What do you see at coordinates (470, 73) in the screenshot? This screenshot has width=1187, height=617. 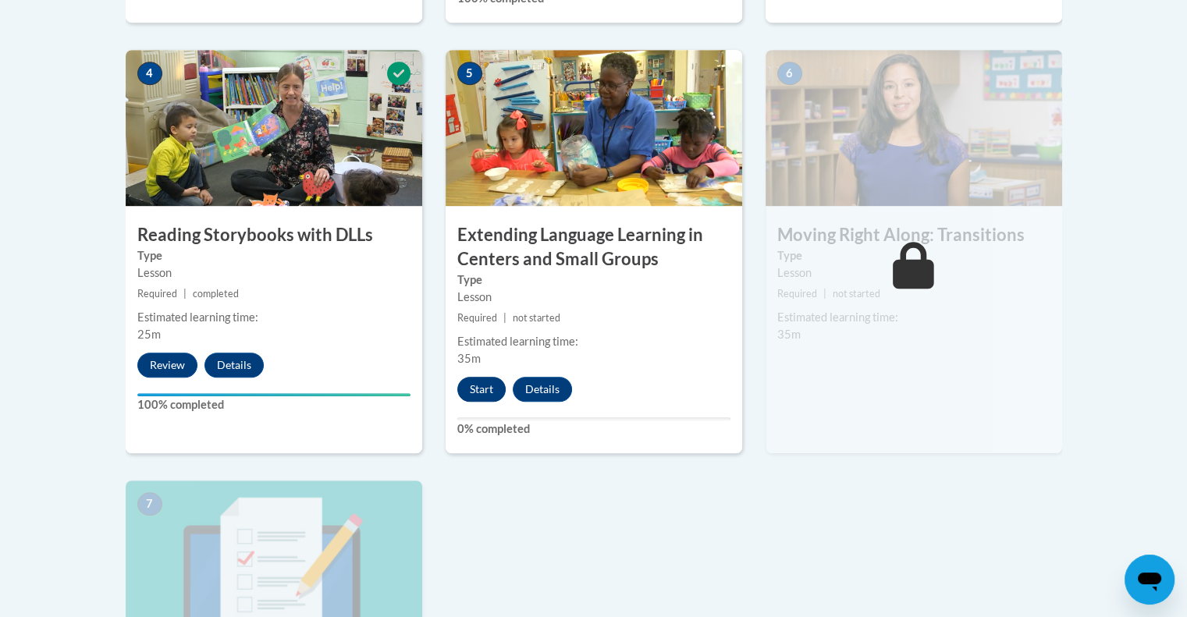 I see `span: 5` at bounding box center [470, 73].